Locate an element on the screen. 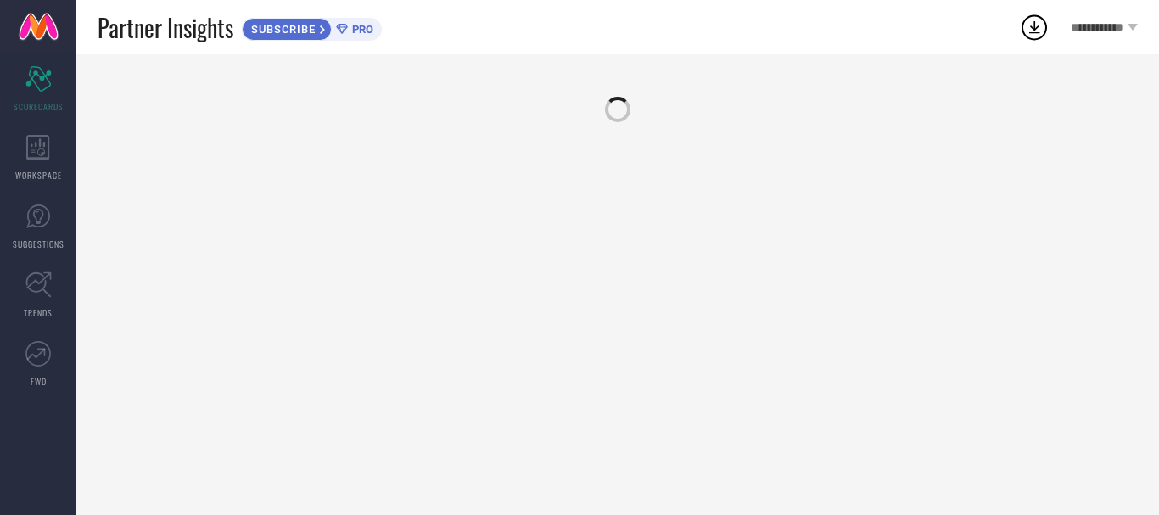 The image size is (1159, 515). div: Open download list is located at coordinates (1035, 27).